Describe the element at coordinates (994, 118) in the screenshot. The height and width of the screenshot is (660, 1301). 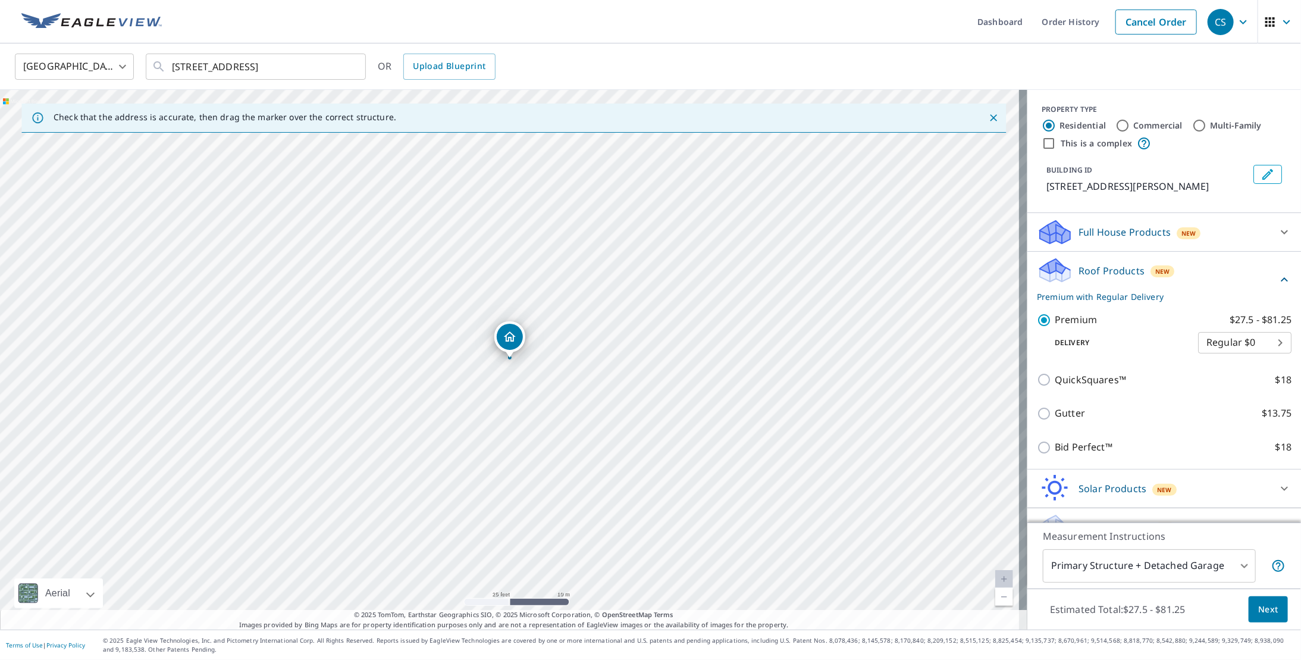
I see `button: Close` at that location.